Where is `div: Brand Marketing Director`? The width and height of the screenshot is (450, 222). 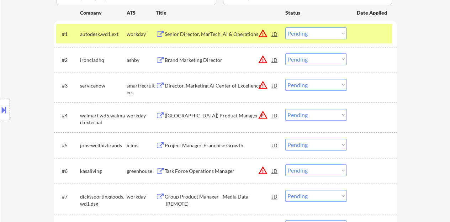
div: Brand Marketing Director is located at coordinates (219, 60).